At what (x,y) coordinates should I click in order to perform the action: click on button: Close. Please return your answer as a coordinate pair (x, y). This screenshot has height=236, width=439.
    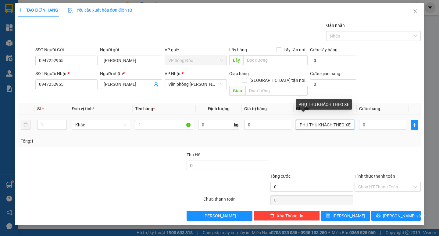
    Looking at the image, I should click on (415, 12).